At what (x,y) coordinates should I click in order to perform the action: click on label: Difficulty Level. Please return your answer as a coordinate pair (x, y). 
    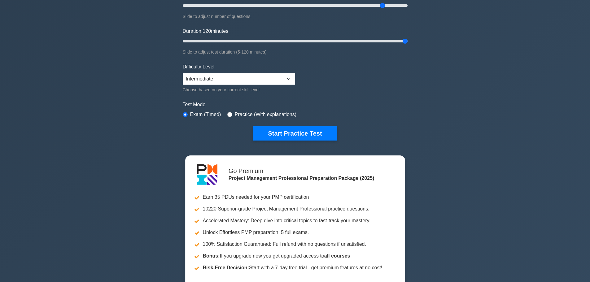
    Looking at the image, I should click on (198, 67).